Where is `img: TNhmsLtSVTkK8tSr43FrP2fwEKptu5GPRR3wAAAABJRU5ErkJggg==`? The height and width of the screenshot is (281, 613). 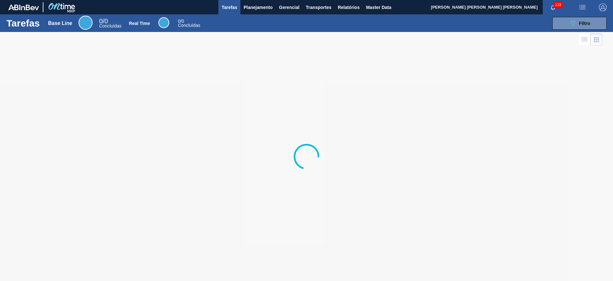
img: TNhmsLtSVTkK8tSr43FrP2fwEKptu5GPRR3wAAAABJRU5ErkJggg== is located at coordinates (24, 7).